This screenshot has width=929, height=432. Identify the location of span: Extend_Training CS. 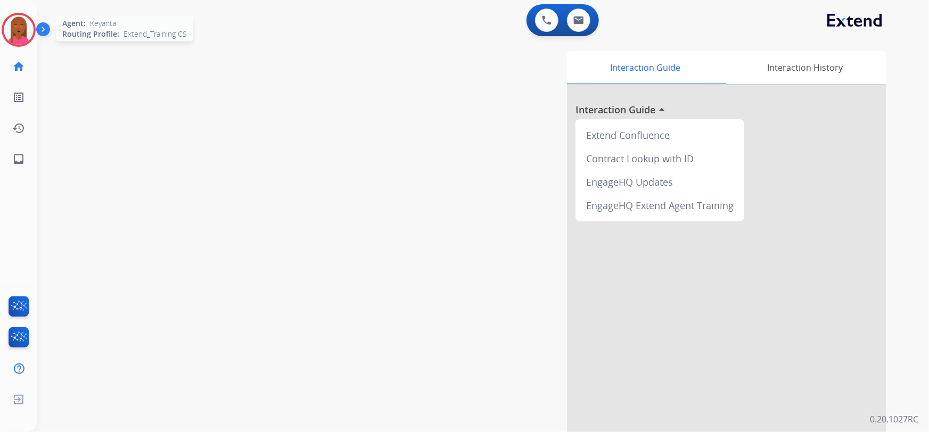
(155, 34).